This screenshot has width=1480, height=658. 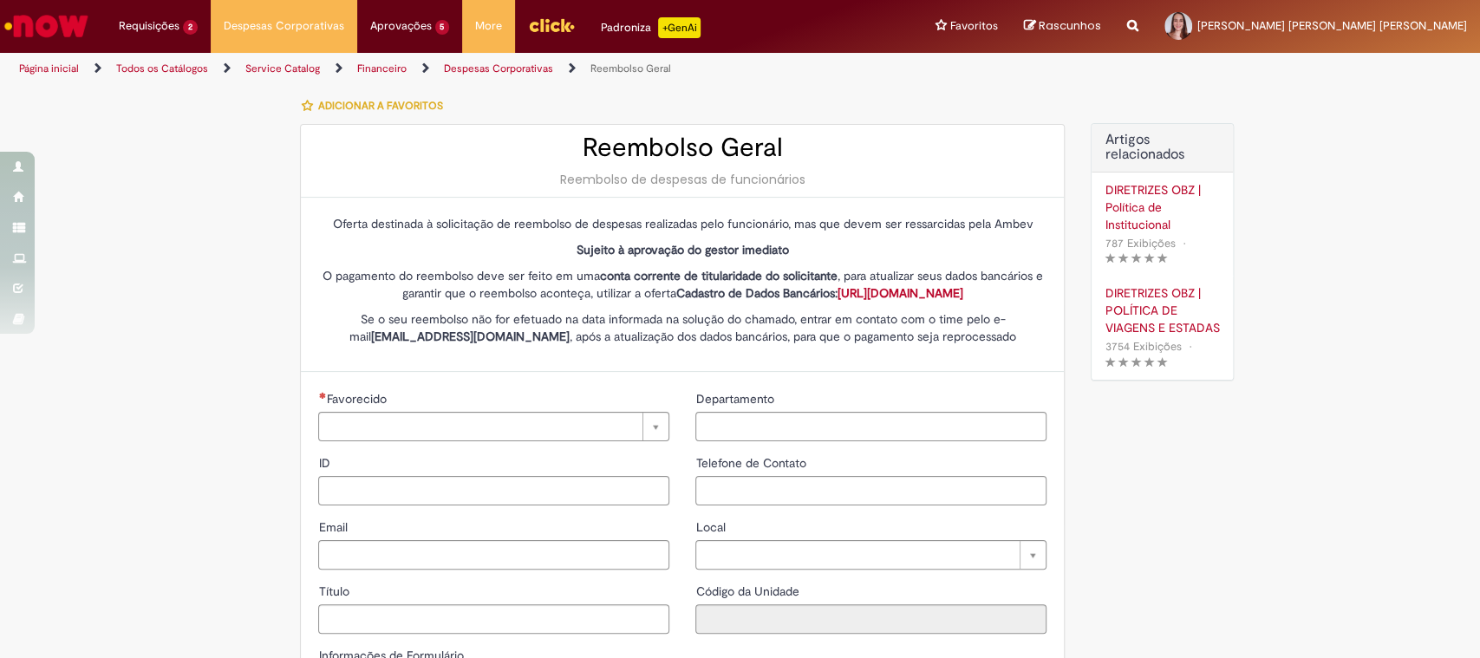 I want to click on input: Título, so click(x=493, y=619).